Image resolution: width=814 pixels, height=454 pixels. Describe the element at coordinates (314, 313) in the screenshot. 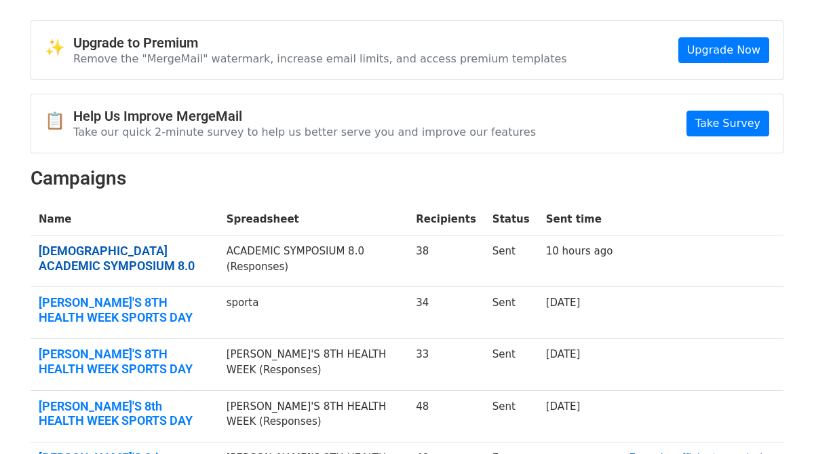

I see `td: sporta` at that location.